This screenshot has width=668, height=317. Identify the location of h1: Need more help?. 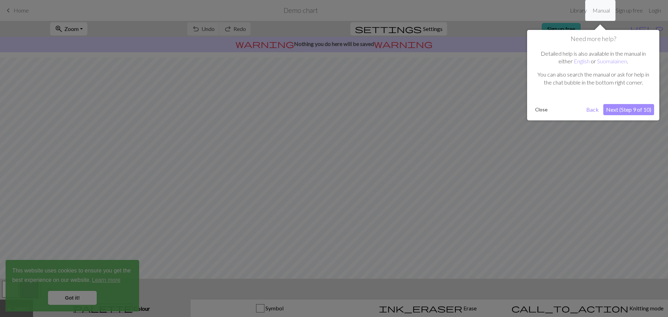
(593, 39).